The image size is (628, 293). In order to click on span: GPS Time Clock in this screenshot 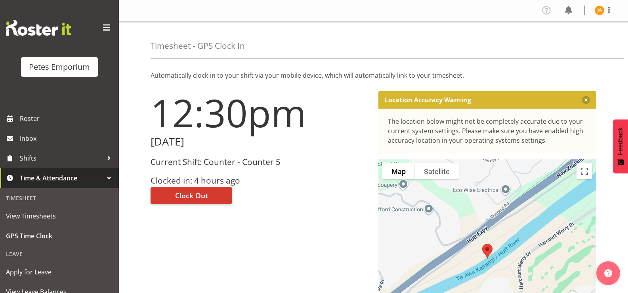, I will do `click(59, 236)`.